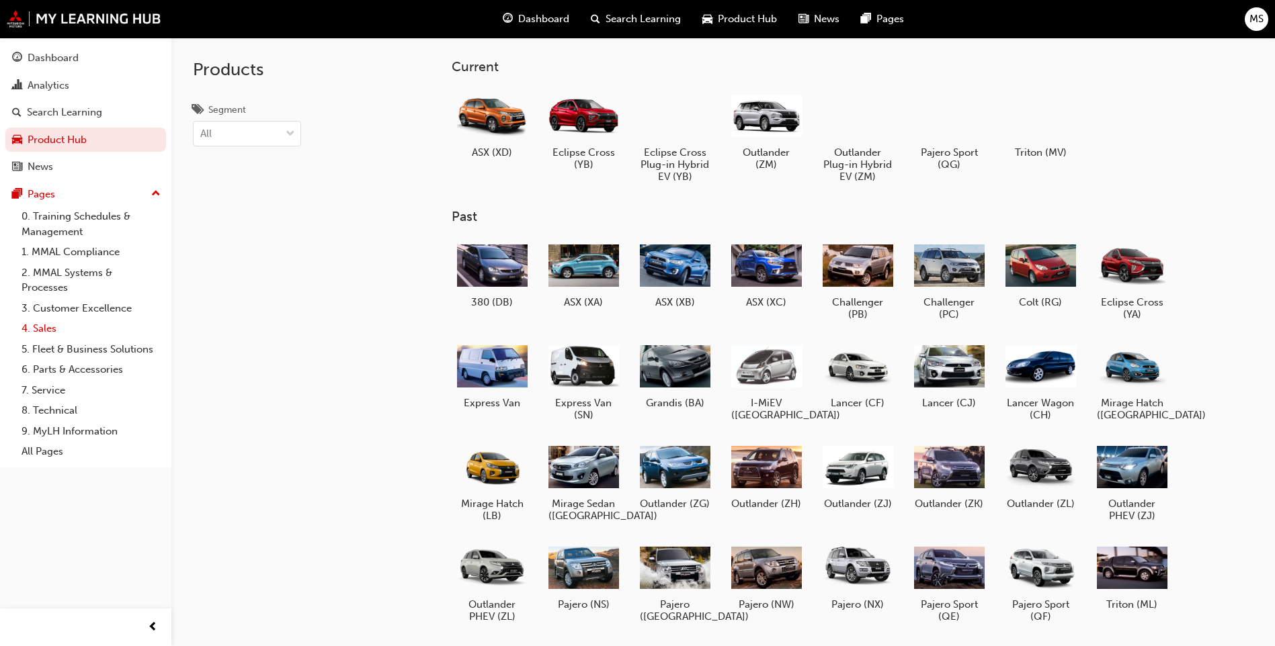  Describe the element at coordinates (156, 194) in the screenshot. I see `span: up-icon` at that location.